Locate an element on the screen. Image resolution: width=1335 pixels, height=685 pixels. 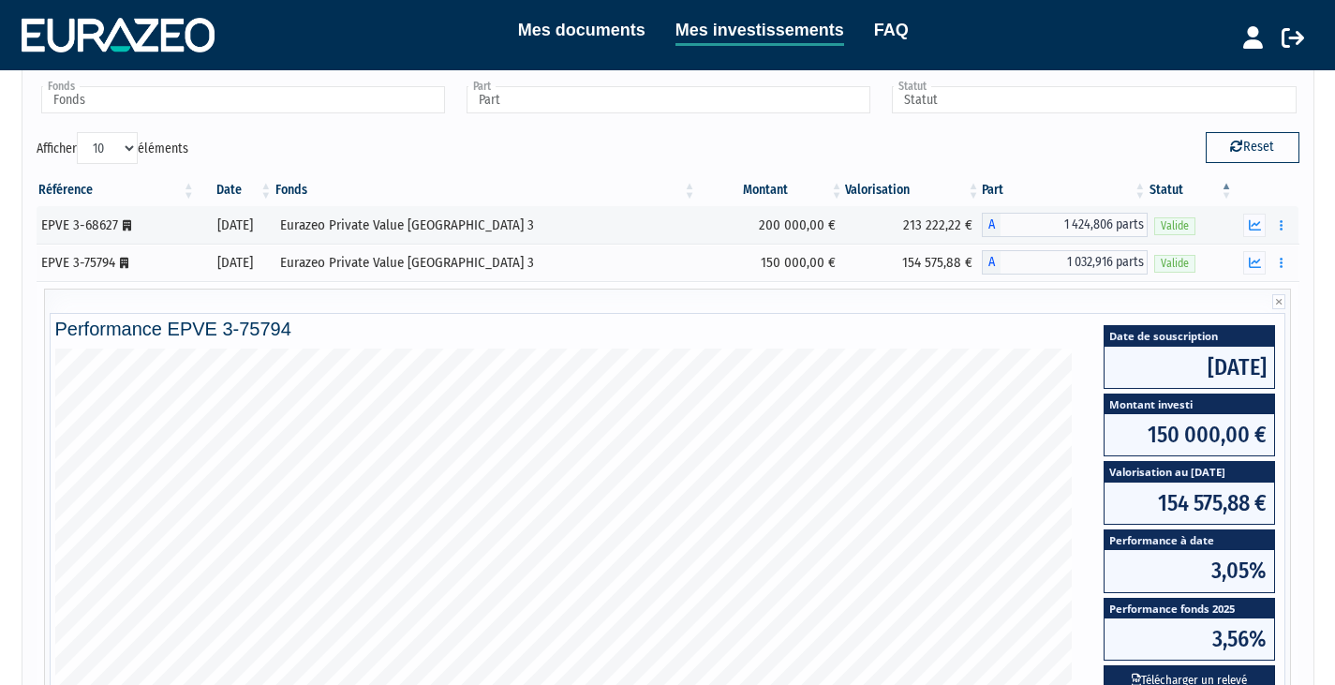
span: 150 000,00 € is located at coordinates (1189, 435).